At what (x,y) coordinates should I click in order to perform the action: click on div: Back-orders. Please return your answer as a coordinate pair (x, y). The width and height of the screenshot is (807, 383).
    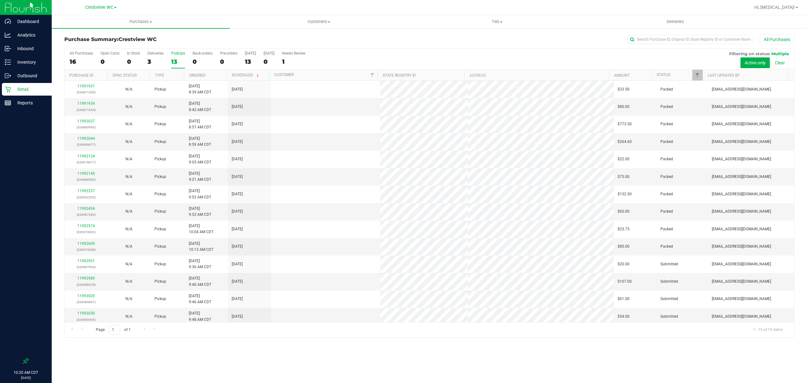
    Looking at the image, I should click on (202, 53).